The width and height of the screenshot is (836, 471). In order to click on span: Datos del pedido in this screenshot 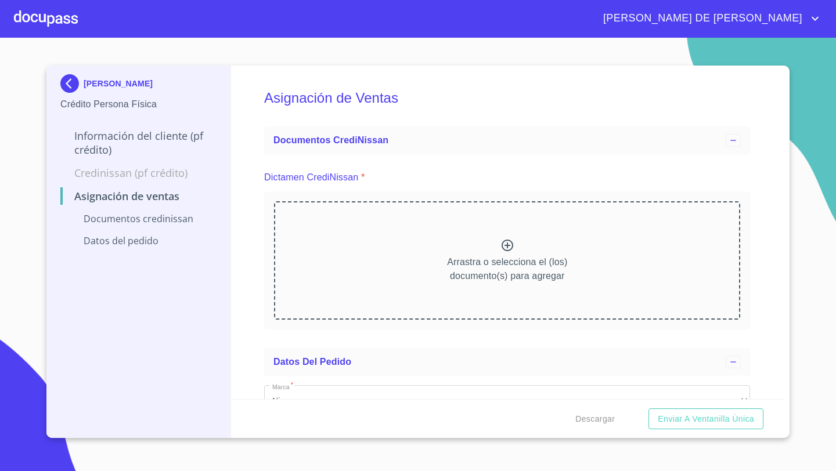, I will do `click(312, 362)`.